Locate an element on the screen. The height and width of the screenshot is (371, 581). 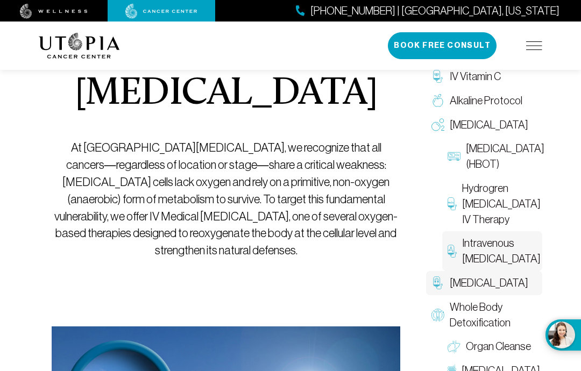
img: Oxygen Therapy is located at coordinates (438, 125).